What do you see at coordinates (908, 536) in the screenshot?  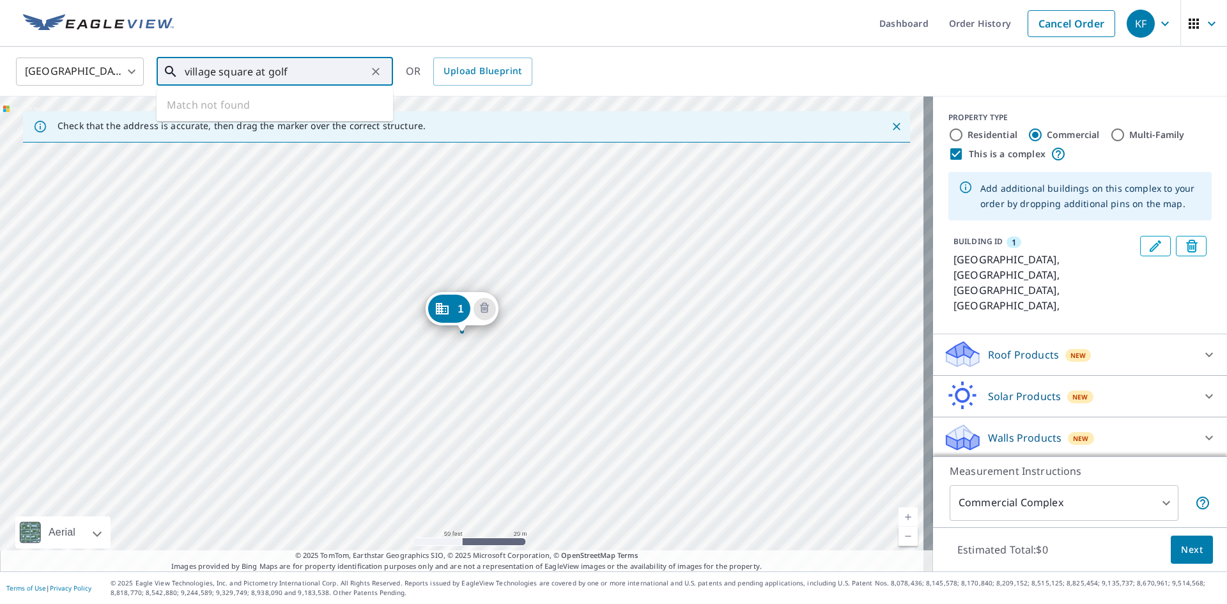 I see `a: Current Level 19, Zoom Out` at bounding box center [908, 536].